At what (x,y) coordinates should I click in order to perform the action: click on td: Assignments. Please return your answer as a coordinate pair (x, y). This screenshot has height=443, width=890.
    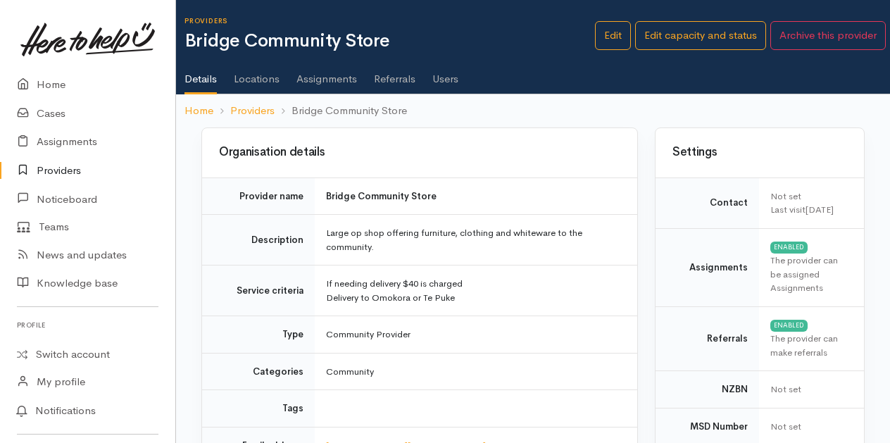
    Looking at the image, I should click on (707, 267).